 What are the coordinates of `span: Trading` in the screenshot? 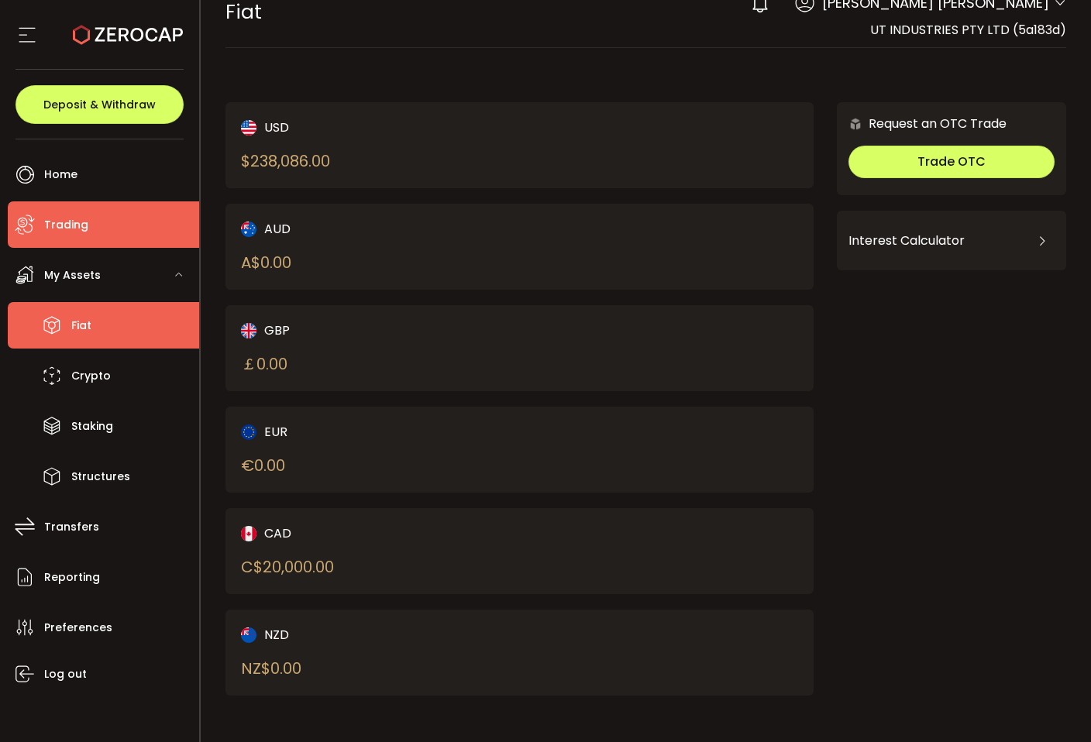 It's located at (66, 225).